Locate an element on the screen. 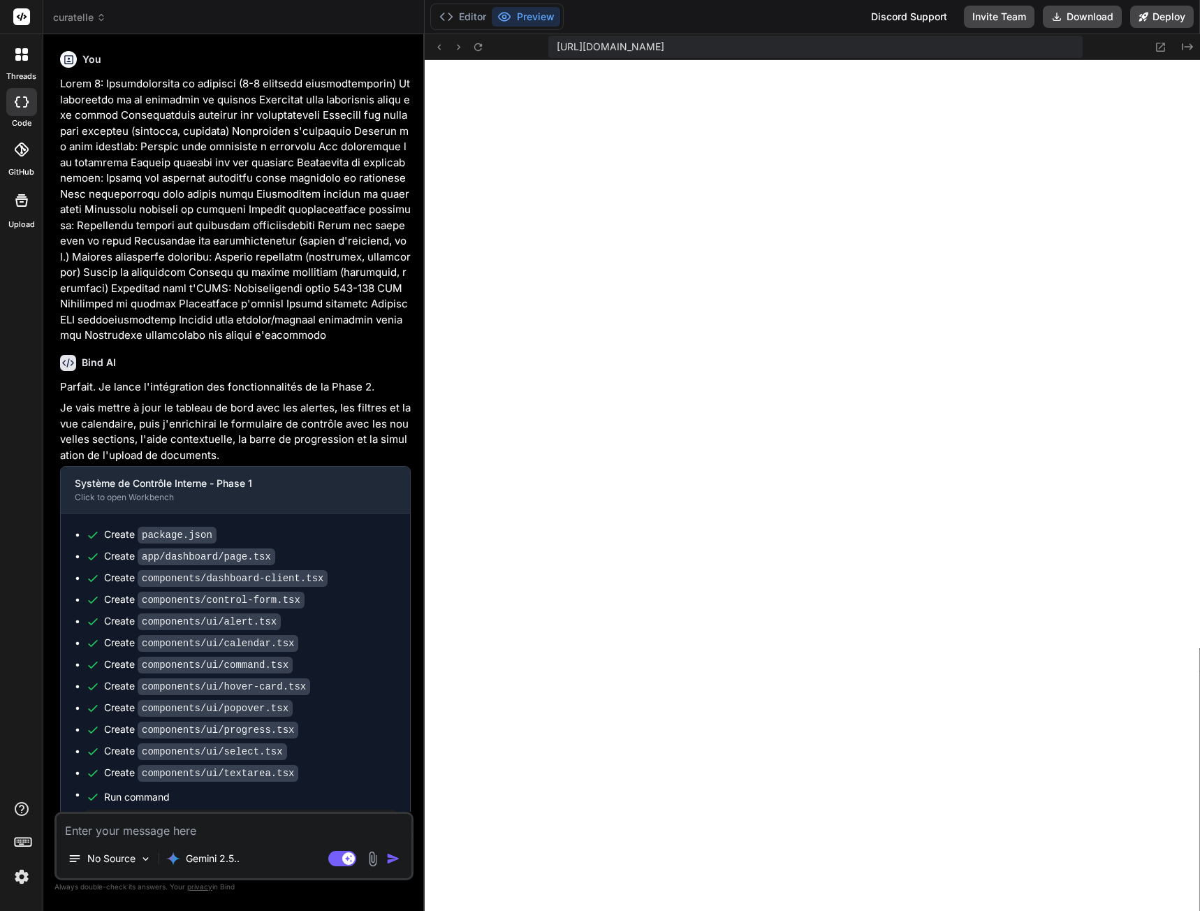 The height and width of the screenshot is (911, 1200). code: components/ui/select.tsx is located at coordinates (212, 752).